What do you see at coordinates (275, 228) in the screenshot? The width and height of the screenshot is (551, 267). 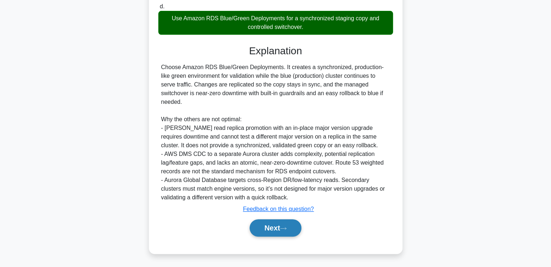 I see `button: Next` at bounding box center [275, 228].